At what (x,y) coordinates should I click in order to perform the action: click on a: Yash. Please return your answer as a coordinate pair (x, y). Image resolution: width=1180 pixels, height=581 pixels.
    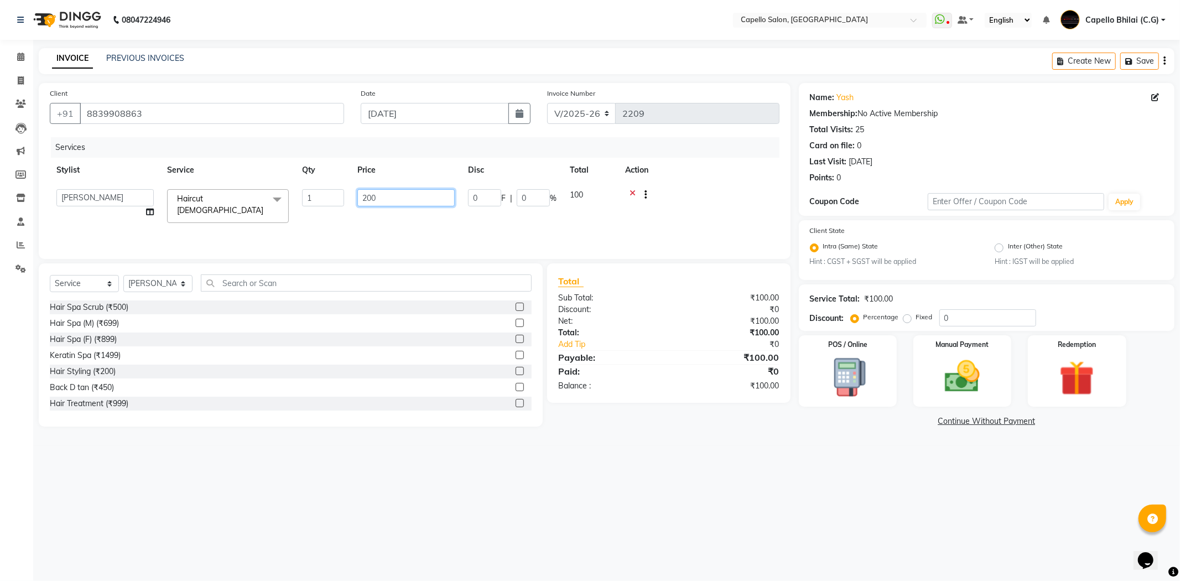
    Looking at the image, I should click on (846, 97).